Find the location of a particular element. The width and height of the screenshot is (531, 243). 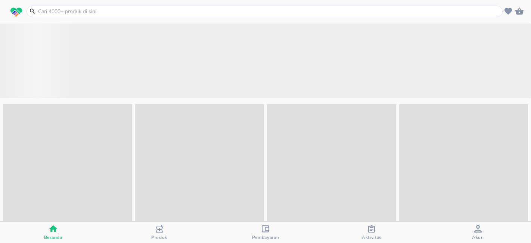

span: Produk is located at coordinates (159, 237).